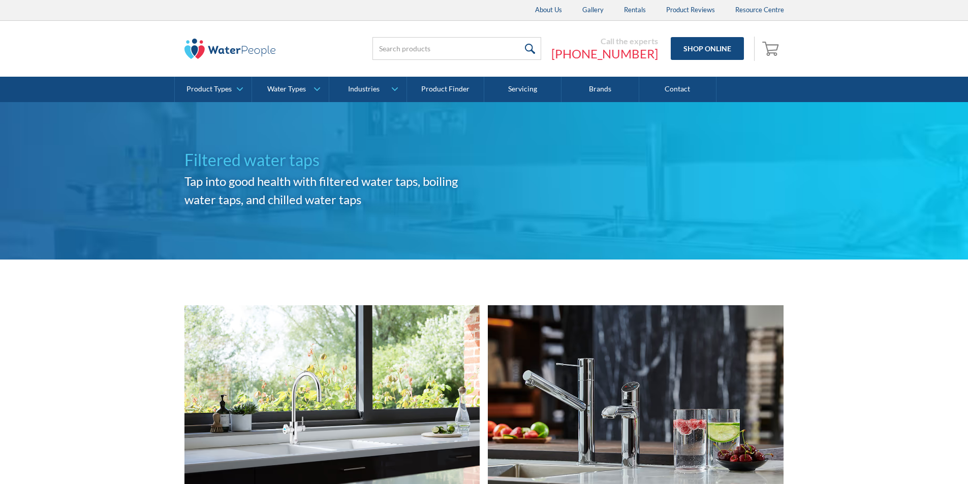 This screenshot has height=484, width=968. I want to click on a: Shop Online, so click(707, 48).